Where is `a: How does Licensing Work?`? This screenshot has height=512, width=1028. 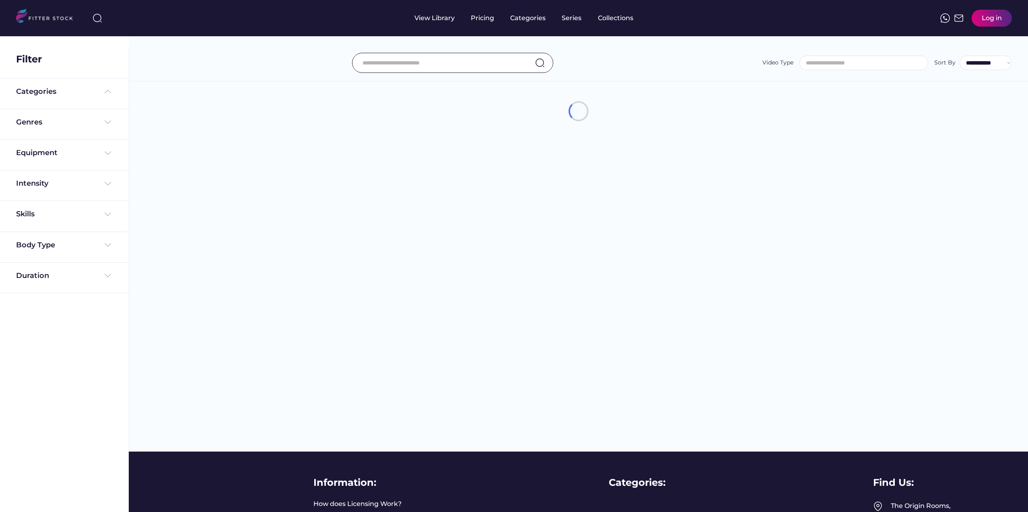 a: How does Licensing Work? is located at coordinates (357, 503).